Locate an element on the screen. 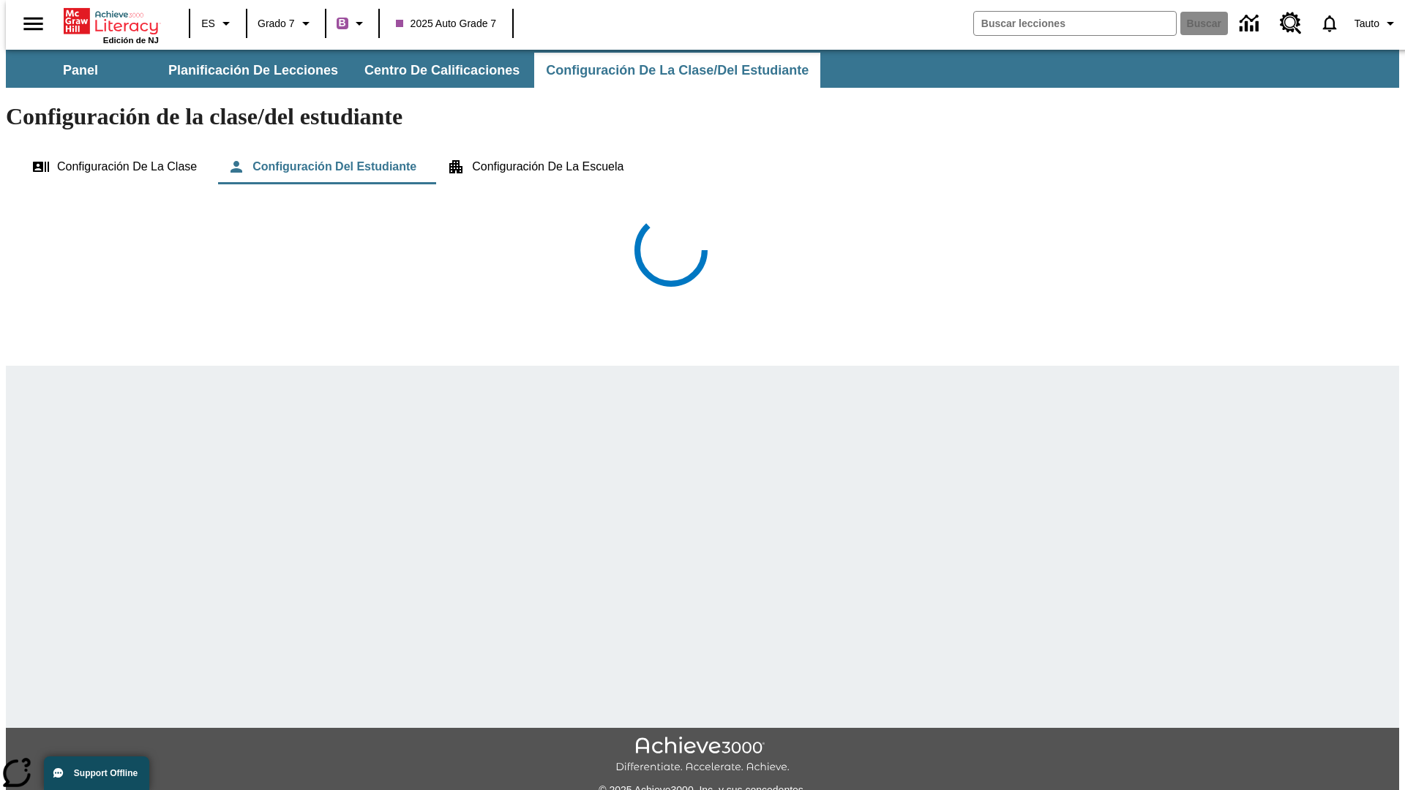 The image size is (1405, 790). input: Buscar campo is located at coordinates (1075, 23).